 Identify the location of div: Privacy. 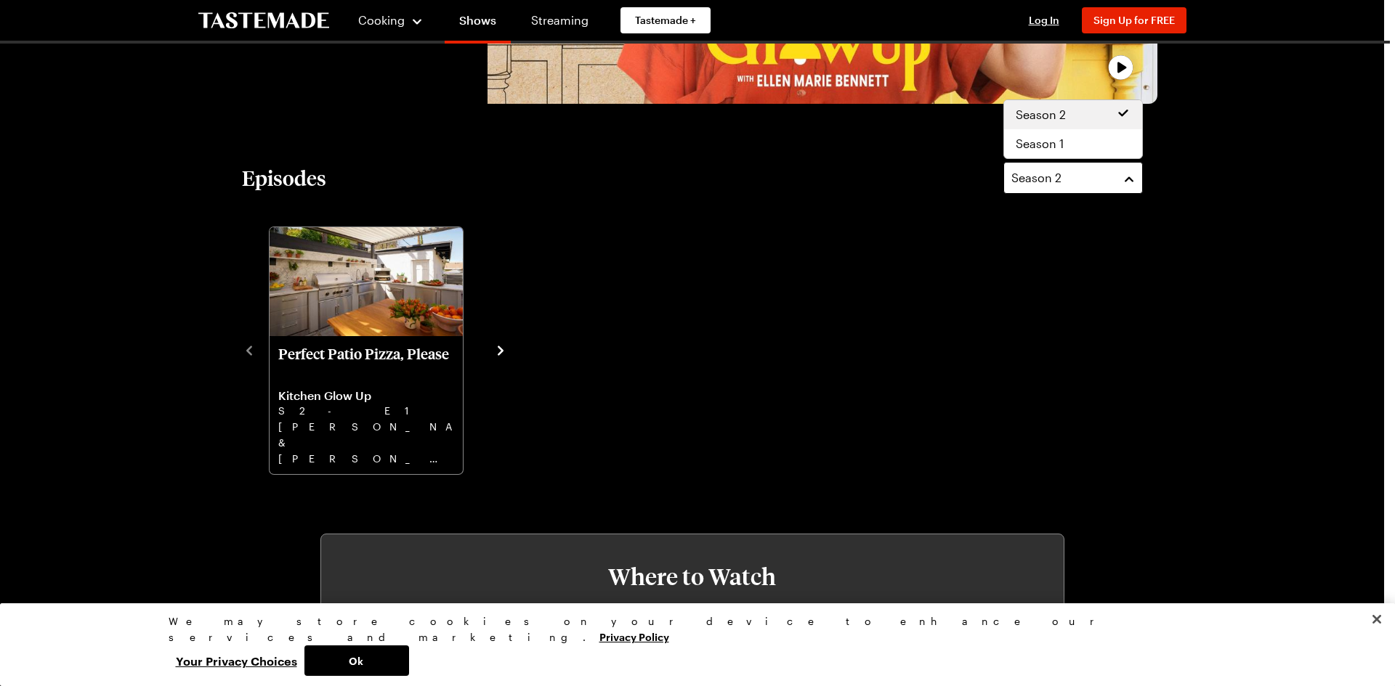
(692, 645).